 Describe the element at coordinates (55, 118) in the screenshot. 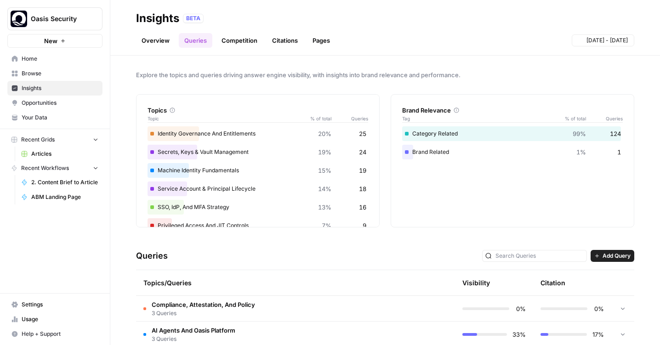

I see `a: Your Data` at that location.